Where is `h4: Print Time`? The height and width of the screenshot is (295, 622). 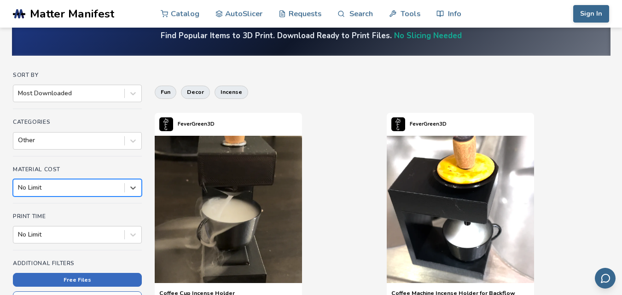
h4: Print Time is located at coordinates (77, 216).